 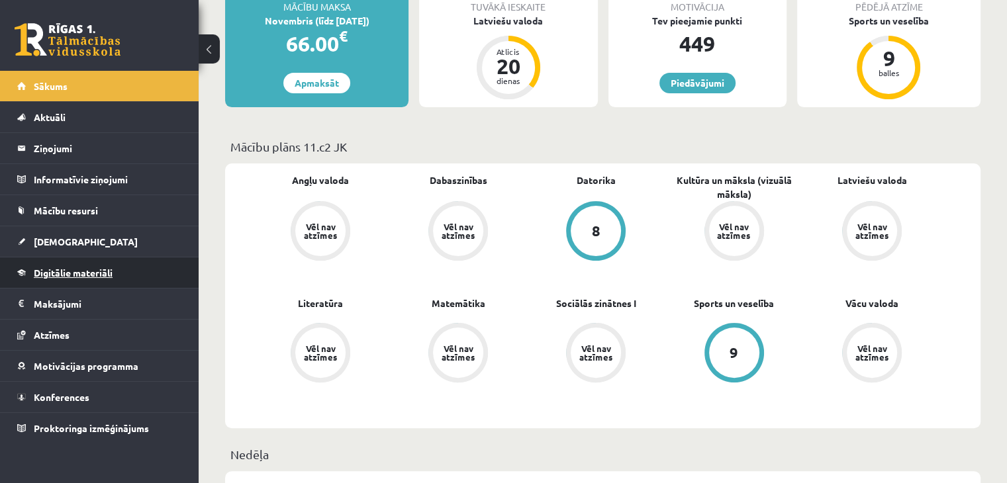 What do you see at coordinates (697, 44) in the screenshot?
I see `div: 449` at bounding box center [697, 44].